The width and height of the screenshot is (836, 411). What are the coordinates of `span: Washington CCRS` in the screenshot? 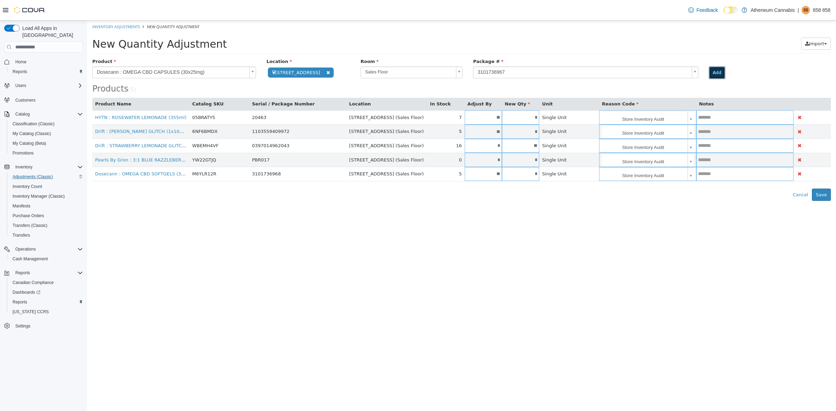 It's located at (46, 312).